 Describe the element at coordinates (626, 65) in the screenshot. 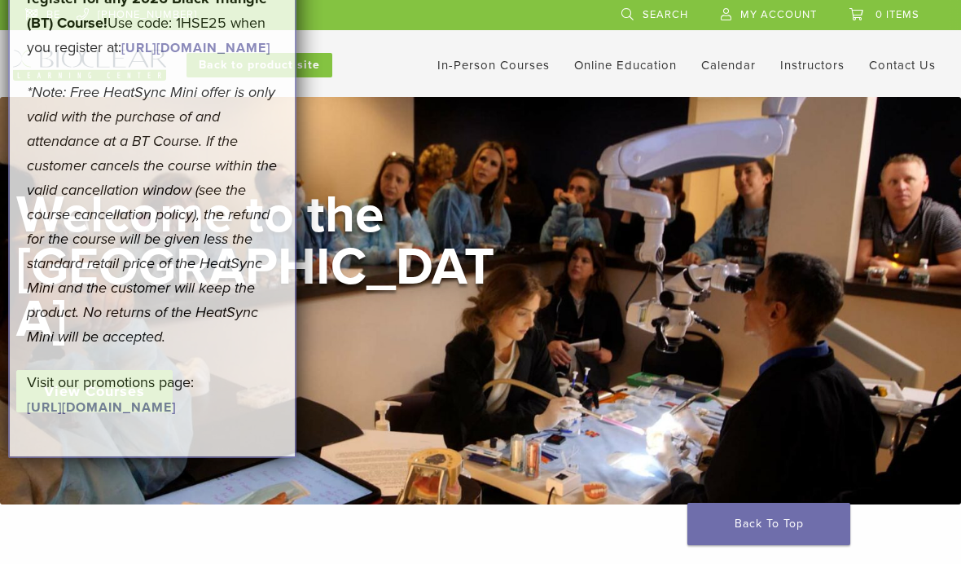

I see `a: Online Education` at that location.